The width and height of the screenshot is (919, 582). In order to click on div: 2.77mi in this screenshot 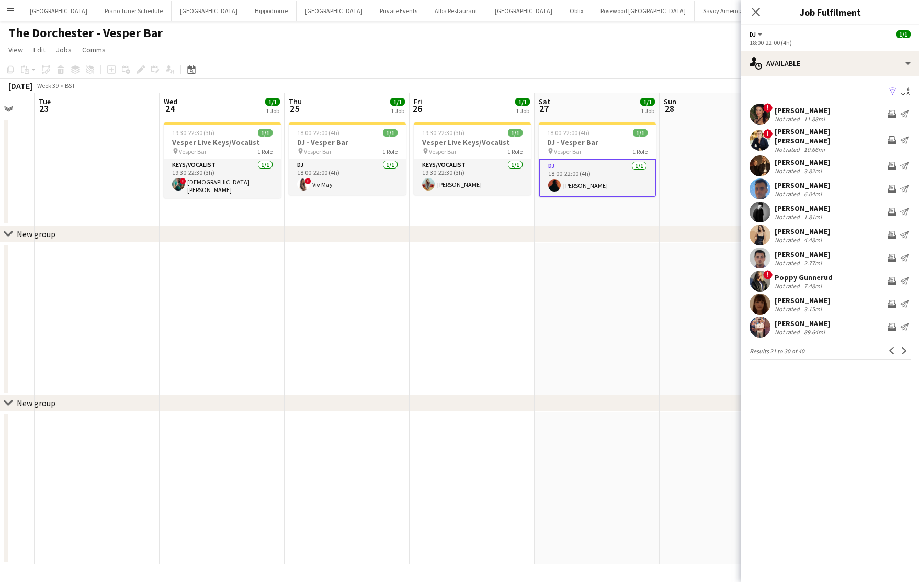, I will do `click(813, 263)`.